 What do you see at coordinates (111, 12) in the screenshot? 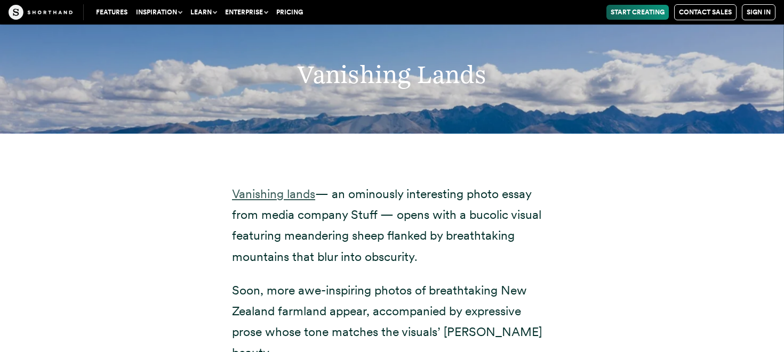
I see `a: Features` at bounding box center [111, 12].